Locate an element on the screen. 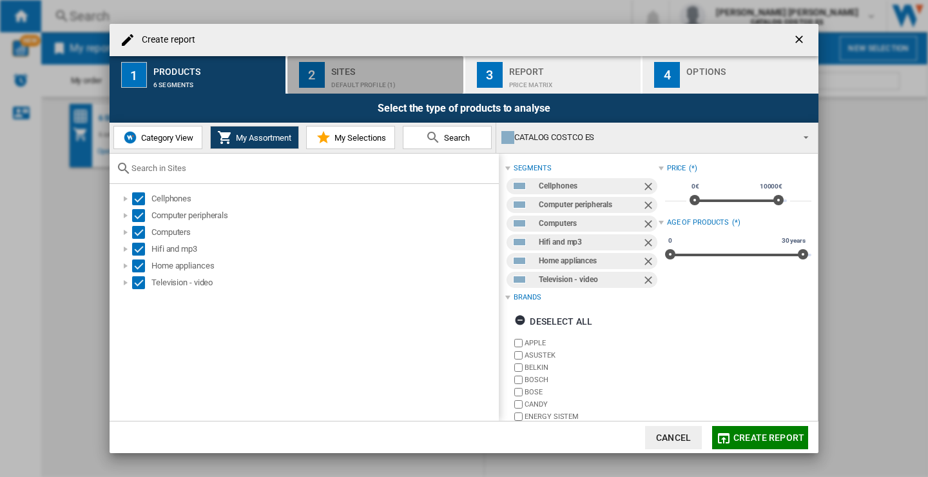 The image size is (928, 477). span: 0€ is located at coordinates (696, 186).